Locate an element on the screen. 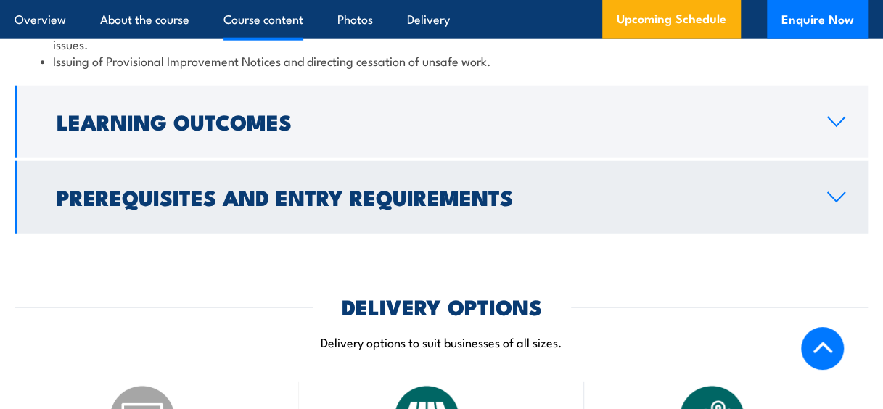 This screenshot has height=409, width=883. a: Learning Outcomes is located at coordinates (441, 122).